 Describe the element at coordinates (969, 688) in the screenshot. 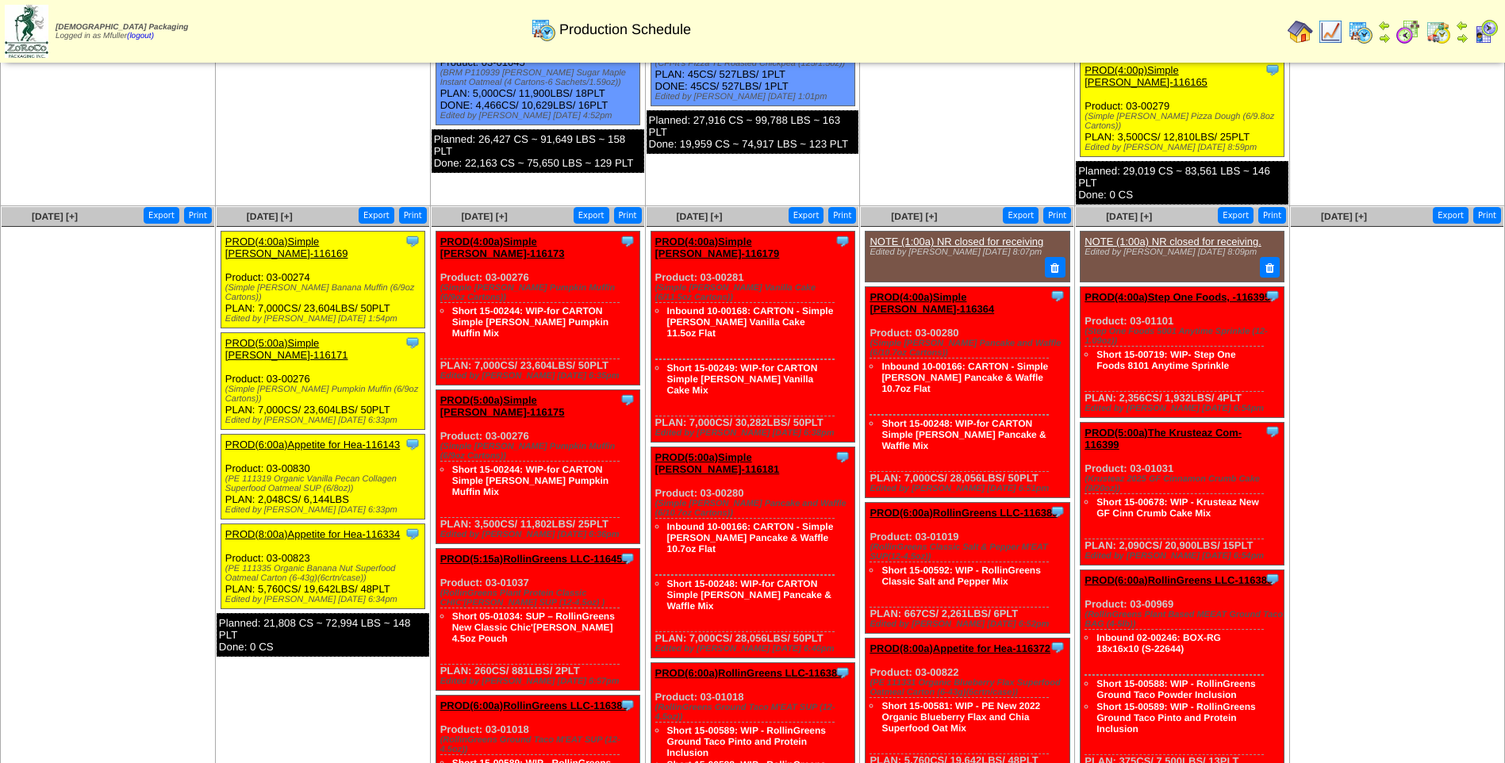

I see `div: (PE 111331 Organic Blueberry Flax Superfood Oatmeal Carton (6-43g)(6crtn/case))` at that location.